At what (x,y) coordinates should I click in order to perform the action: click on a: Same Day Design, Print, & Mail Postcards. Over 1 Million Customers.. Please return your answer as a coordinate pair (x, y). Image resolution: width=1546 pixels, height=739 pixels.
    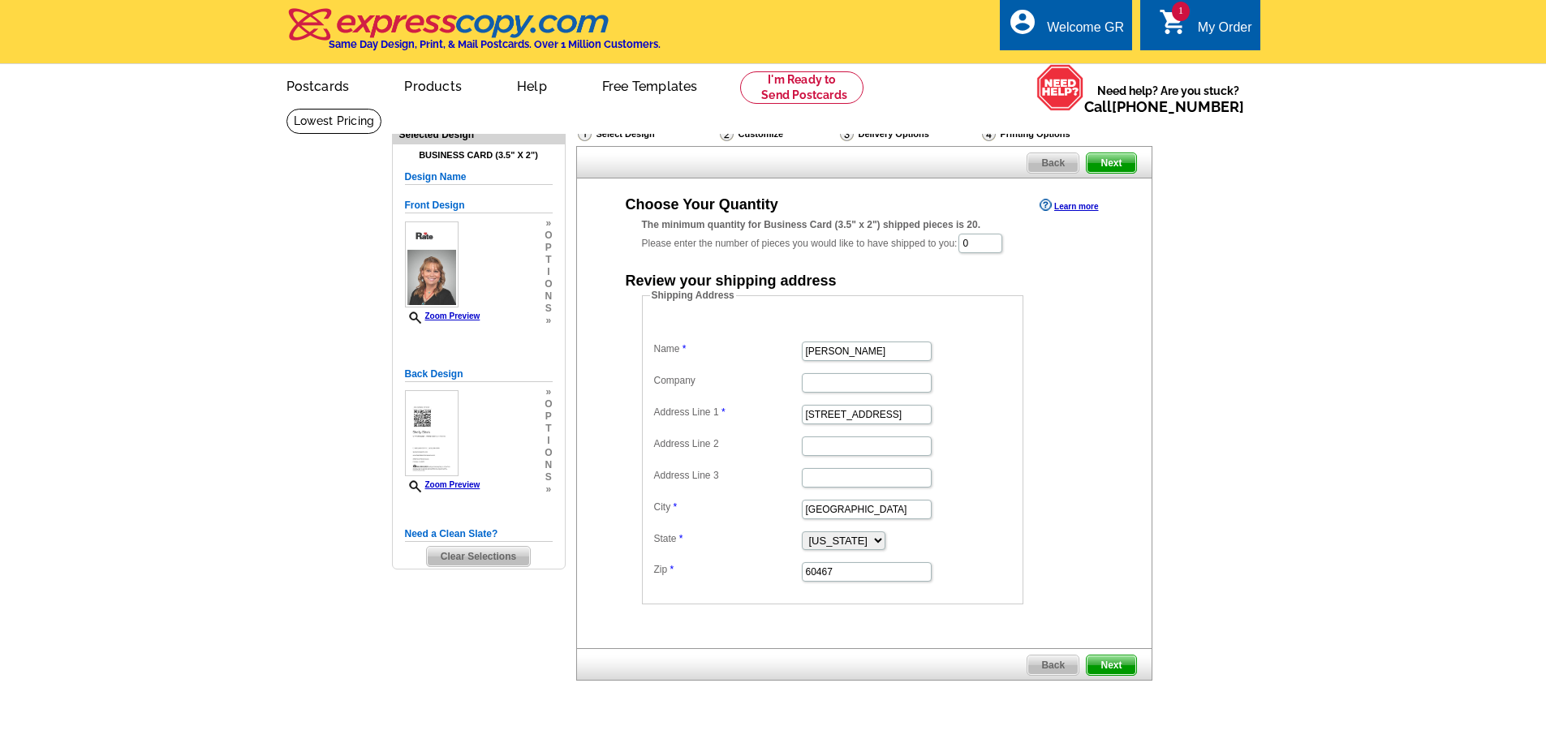
    Looking at the image, I should click on (473, 35).